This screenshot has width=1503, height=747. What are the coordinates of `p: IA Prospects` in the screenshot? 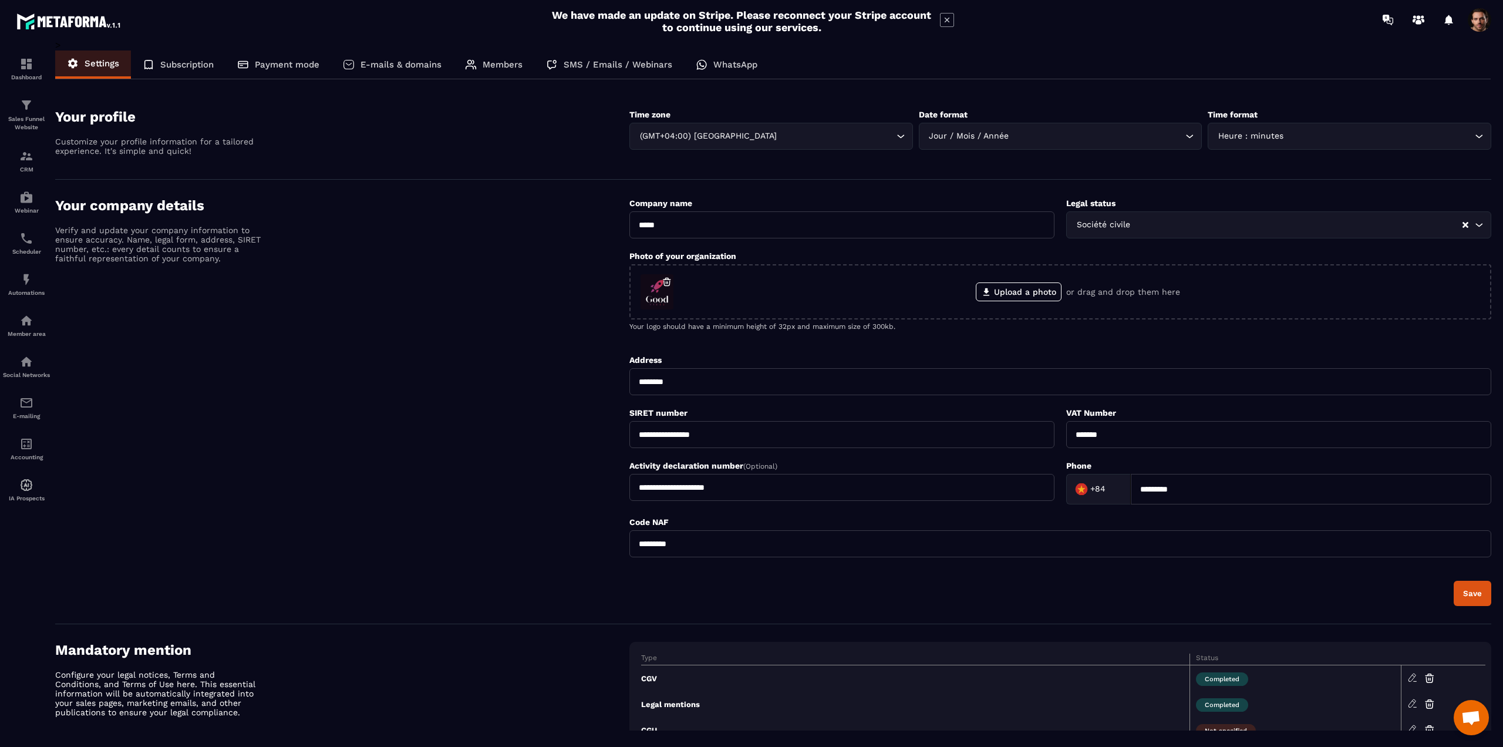 It's located at (26, 498).